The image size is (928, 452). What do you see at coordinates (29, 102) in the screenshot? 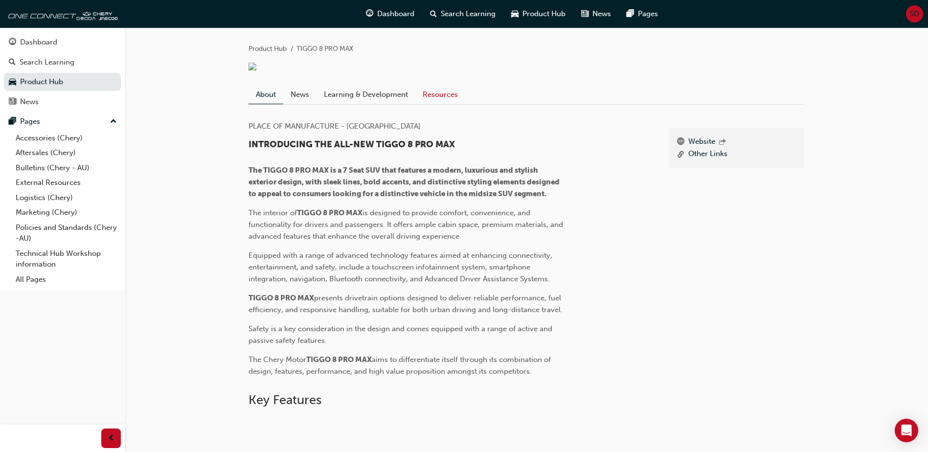
I see `div: News` at bounding box center [29, 102].